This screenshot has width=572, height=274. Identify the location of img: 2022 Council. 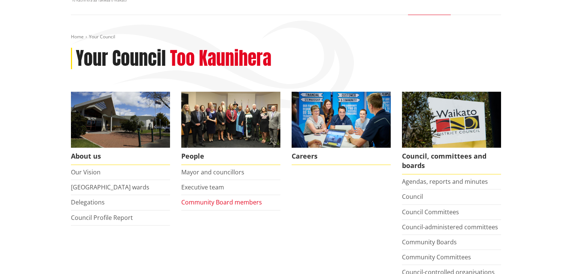
(231, 119).